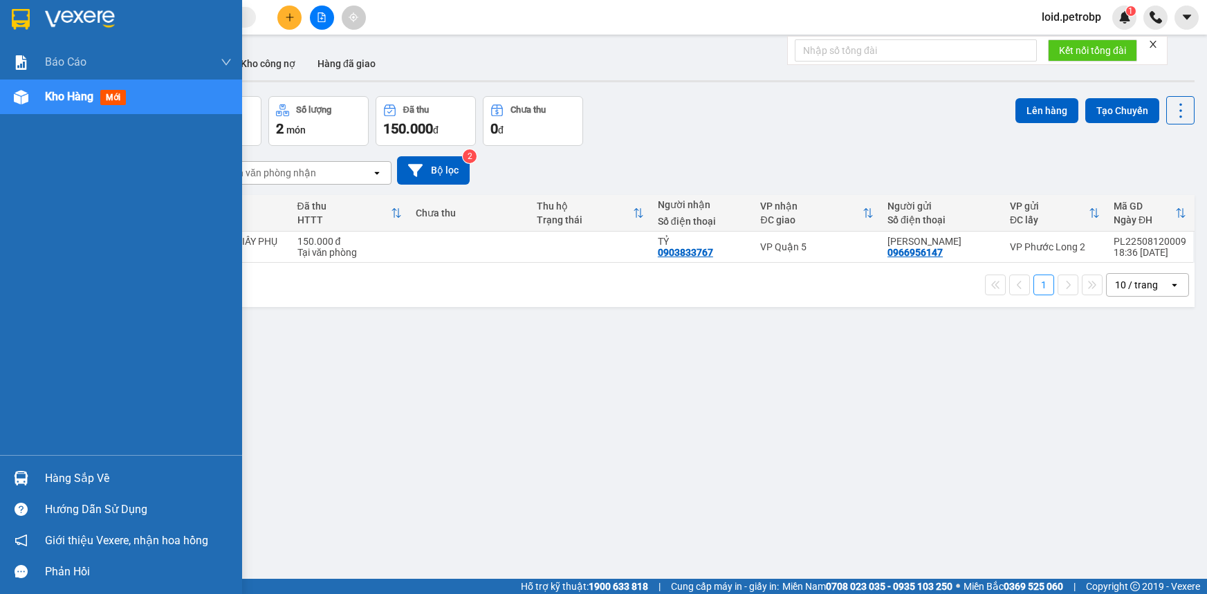  I want to click on span: aim, so click(353, 17).